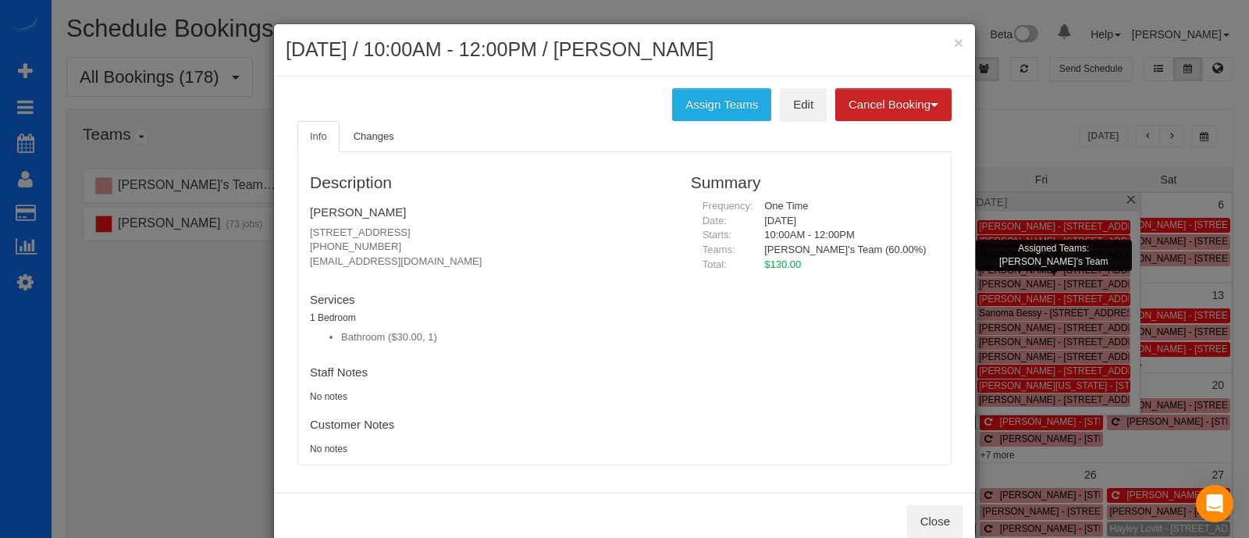 The width and height of the screenshot is (1249, 538). Describe the element at coordinates (721, 105) in the screenshot. I see `button: Assign Teams` at that location.